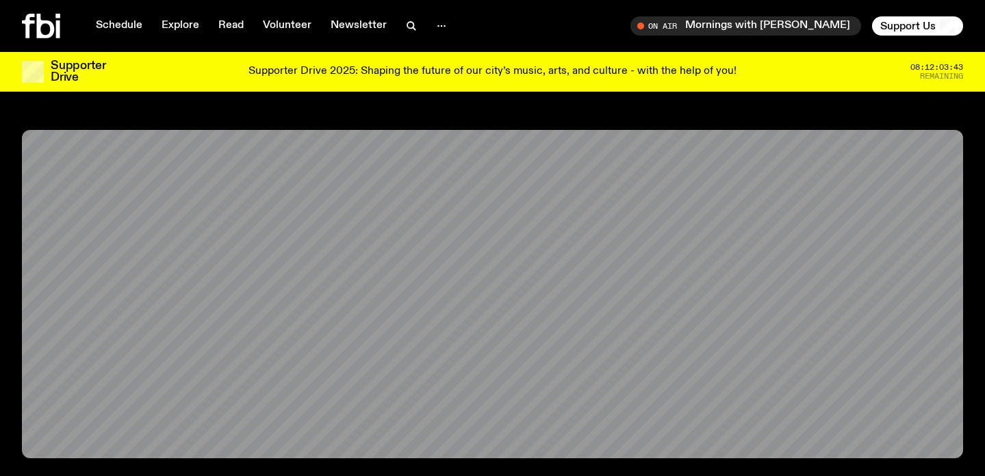  I want to click on p: Supporter Drive 2025: Shaping the future of our city’s music, arts, and culture - with the help o..., so click(492, 72).